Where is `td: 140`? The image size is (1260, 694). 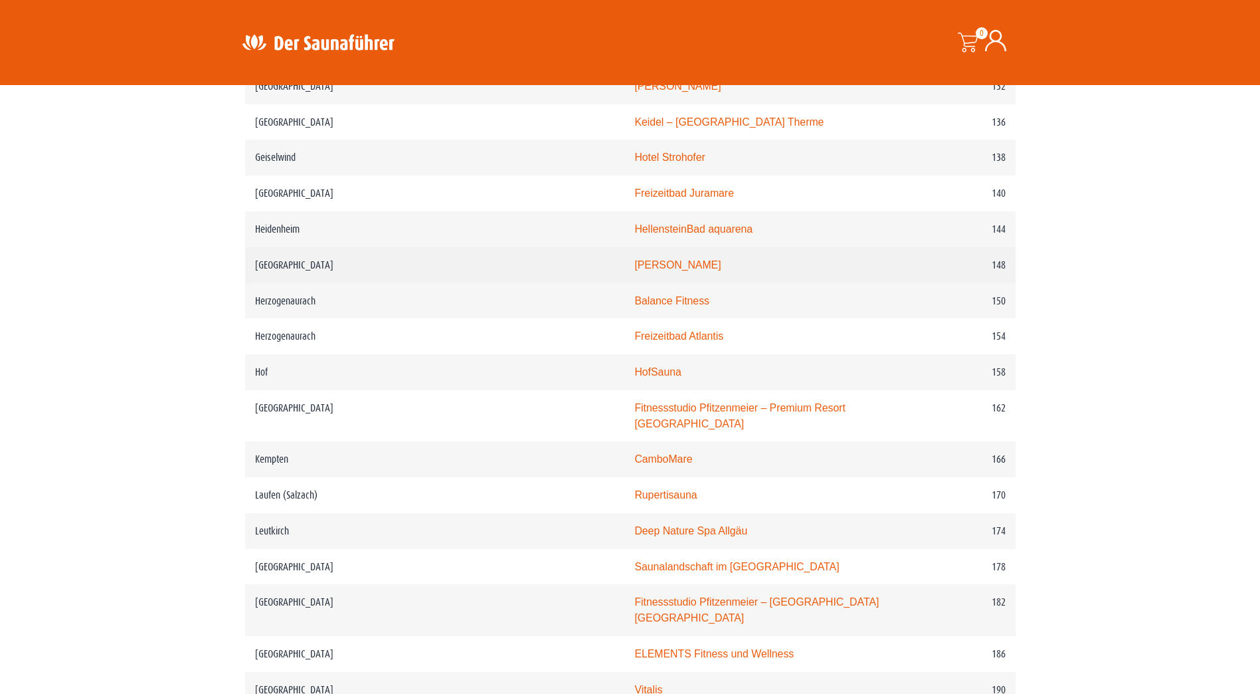 td: 140 is located at coordinates (955, 193).